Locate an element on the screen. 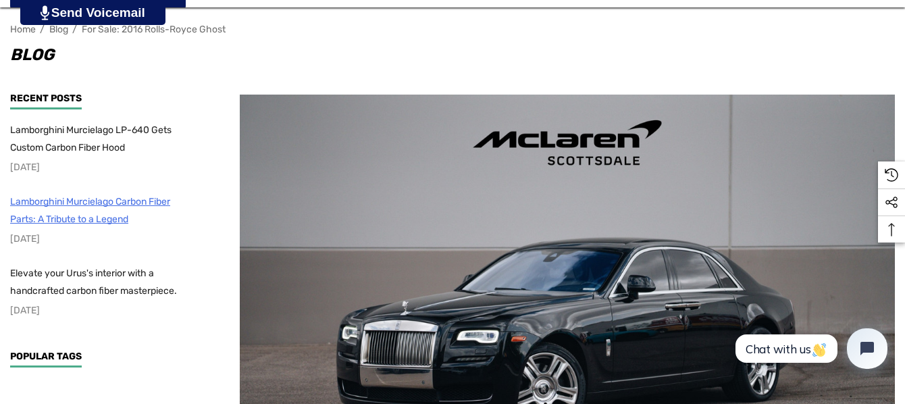  a: Elevate your Urus's interior with a handcrafted carbon fiber masterpiece. is located at coordinates (101, 282).